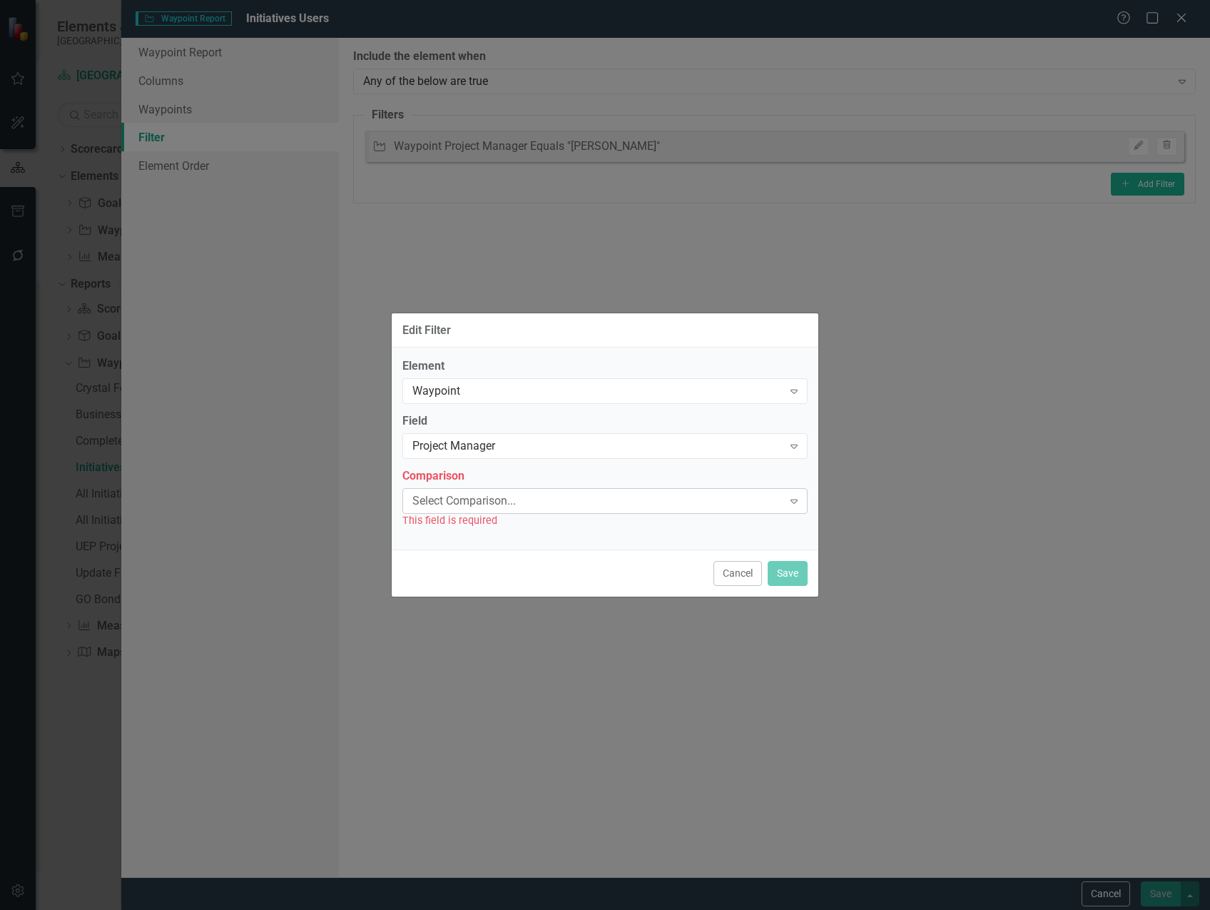  Describe the element at coordinates (605, 476) in the screenshot. I see `label: Comparison` at that location.